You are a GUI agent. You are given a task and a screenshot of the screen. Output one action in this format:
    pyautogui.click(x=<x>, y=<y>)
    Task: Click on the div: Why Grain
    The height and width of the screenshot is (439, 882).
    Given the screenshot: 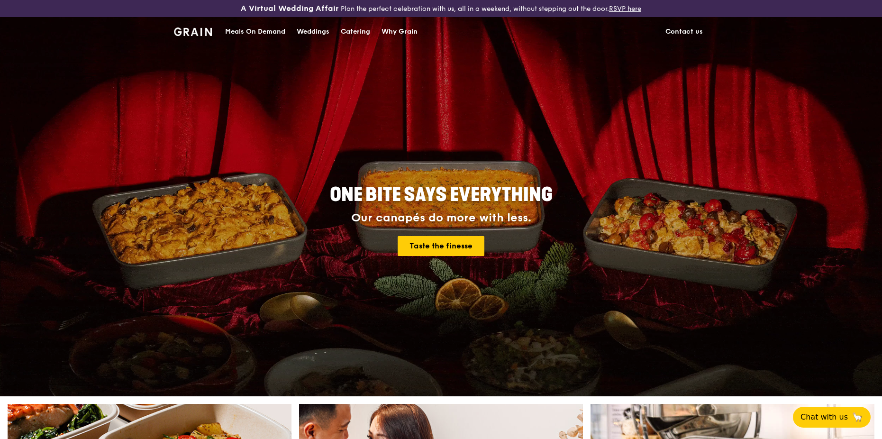 What is the action you would take?
    pyautogui.click(x=400, y=32)
    